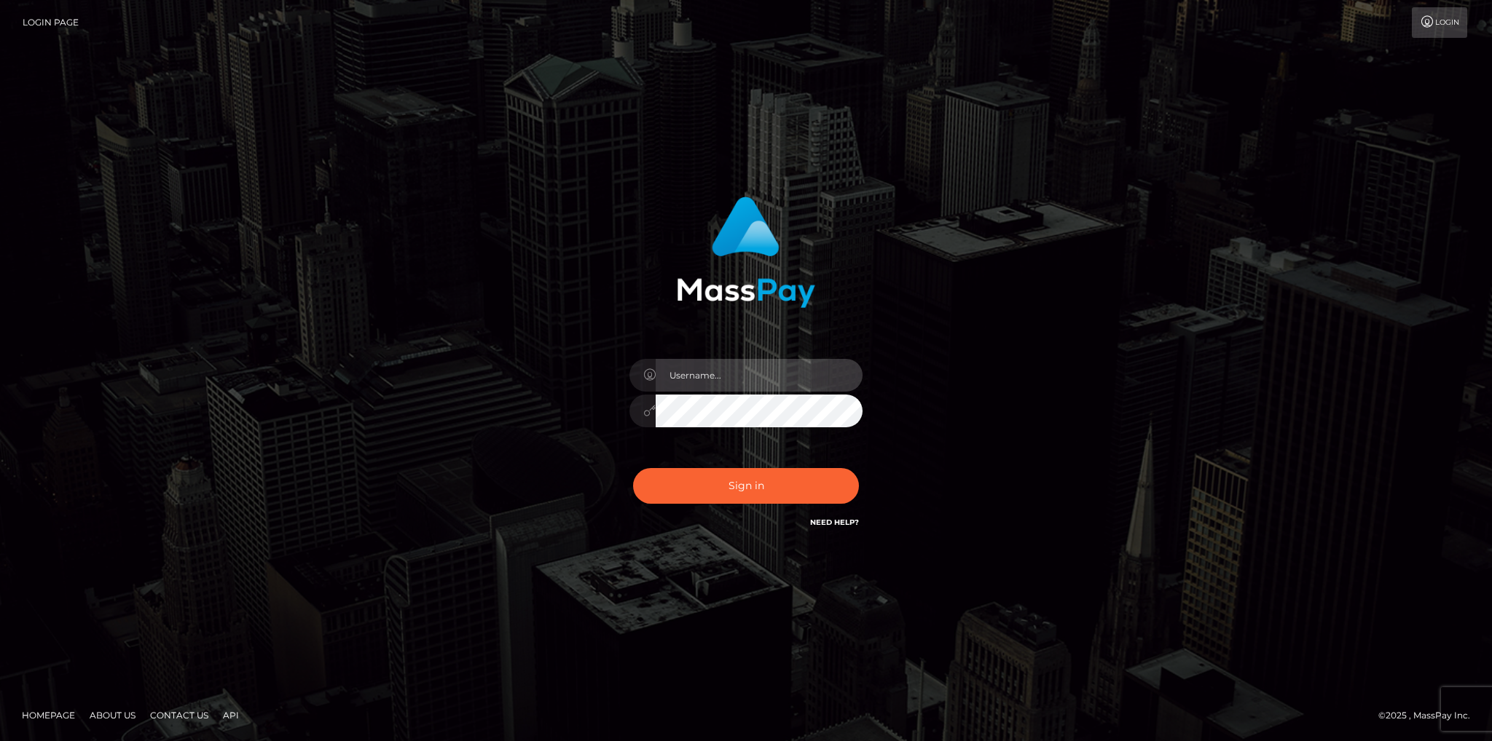 This screenshot has height=741, width=1492. Describe the element at coordinates (759, 375) in the screenshot. I see `input: Username...` at that location.